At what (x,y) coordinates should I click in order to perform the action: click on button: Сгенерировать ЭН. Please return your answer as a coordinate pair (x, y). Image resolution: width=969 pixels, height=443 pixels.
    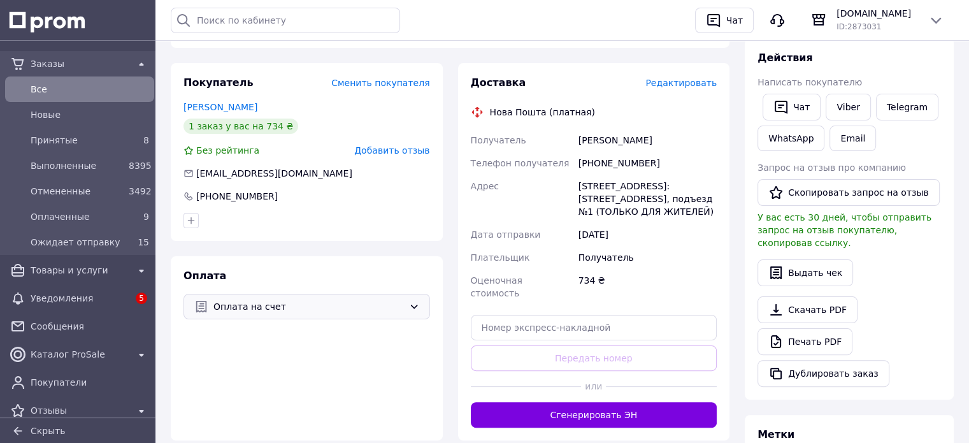
    Looking at the image, I should click on (594, 415).